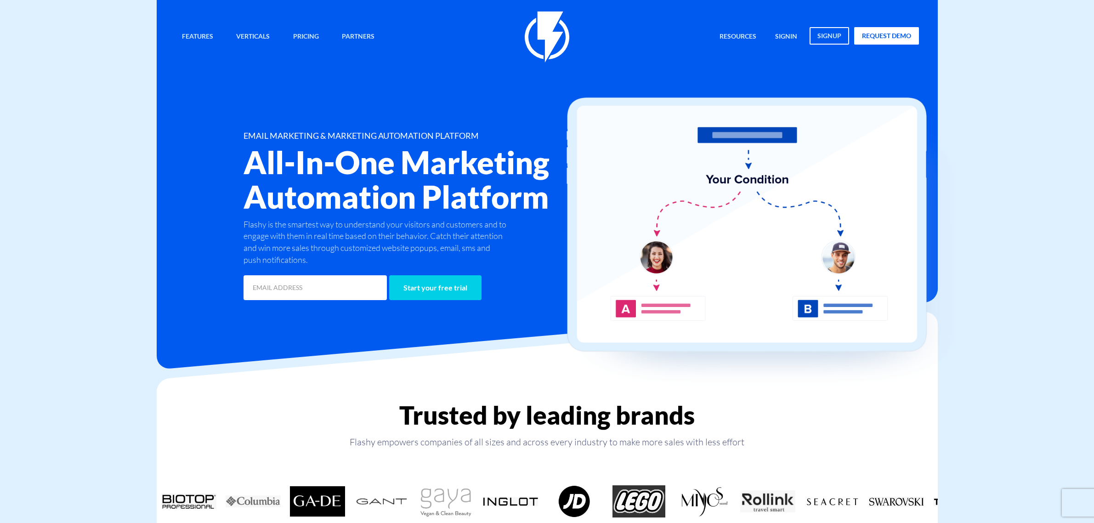  Describe the element at coordinates (376, 242) in the screenshot. I see `p: Flashy is the smartest way to understand your visitors and customers and to engage with them in r...` at that location.